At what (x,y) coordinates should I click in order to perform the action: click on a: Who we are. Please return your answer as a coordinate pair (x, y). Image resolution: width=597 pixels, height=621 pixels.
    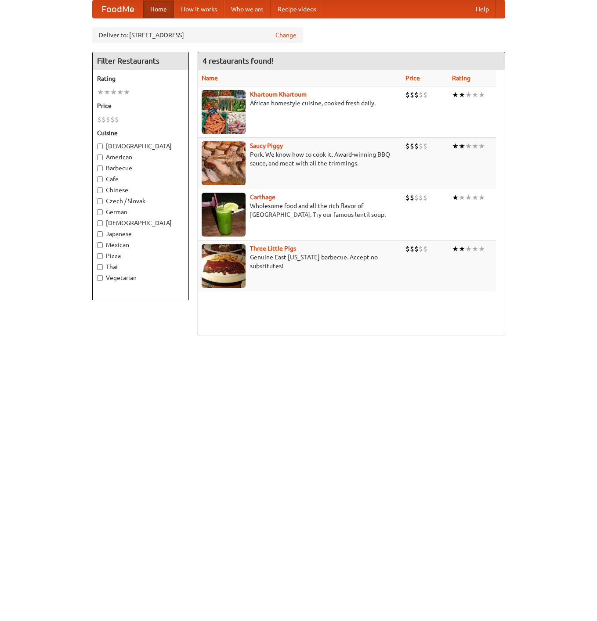
    Looking at the image, I should click on (247, 9).